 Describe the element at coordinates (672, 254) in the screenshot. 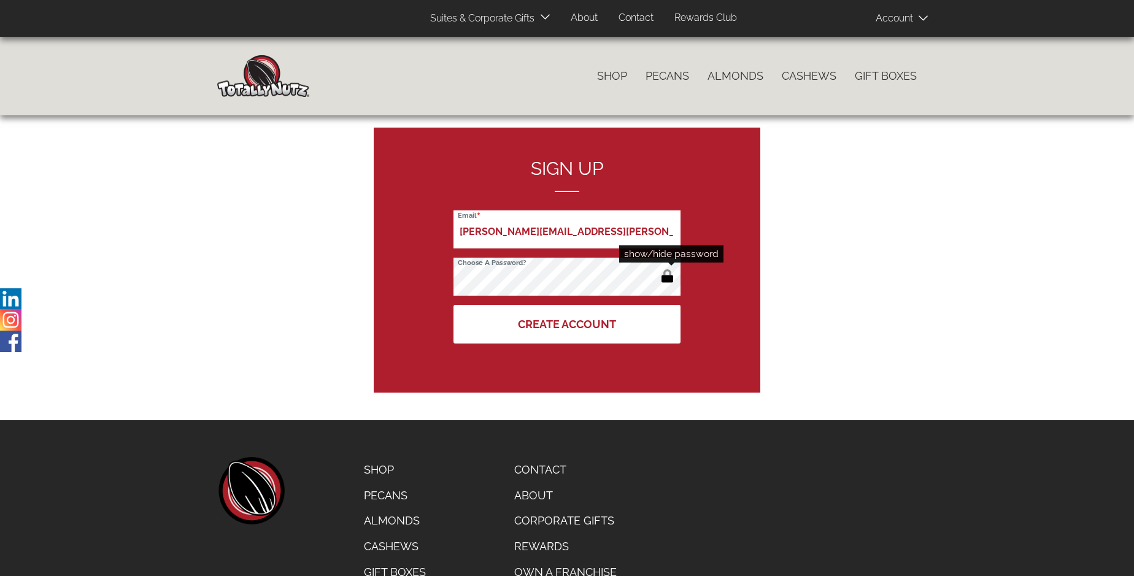

I see `div: show/hide password` at that location.